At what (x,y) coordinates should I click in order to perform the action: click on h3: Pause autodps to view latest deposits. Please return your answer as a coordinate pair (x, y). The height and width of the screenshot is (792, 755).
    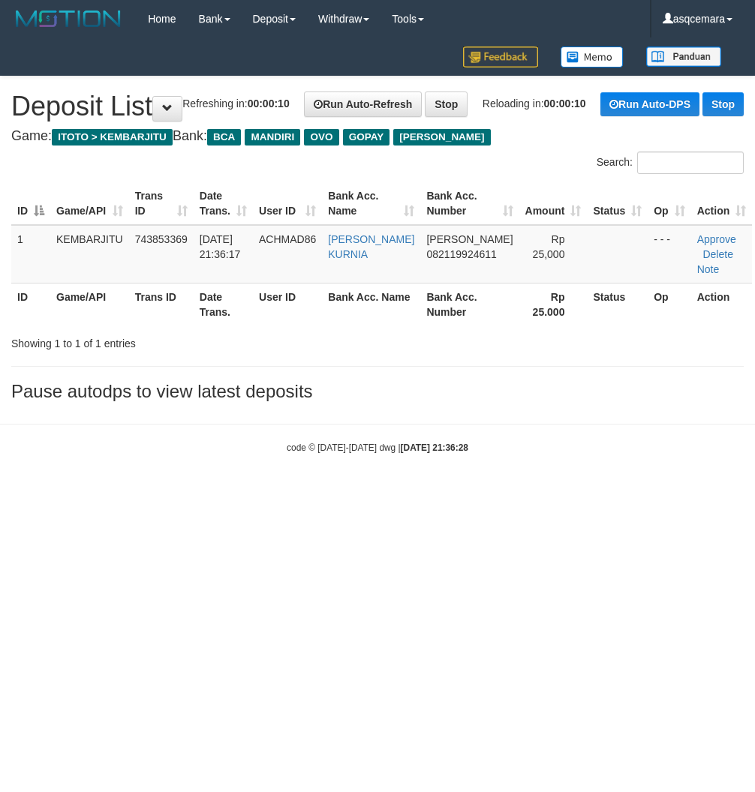
    Looking at the image, I should click on (377, 392).